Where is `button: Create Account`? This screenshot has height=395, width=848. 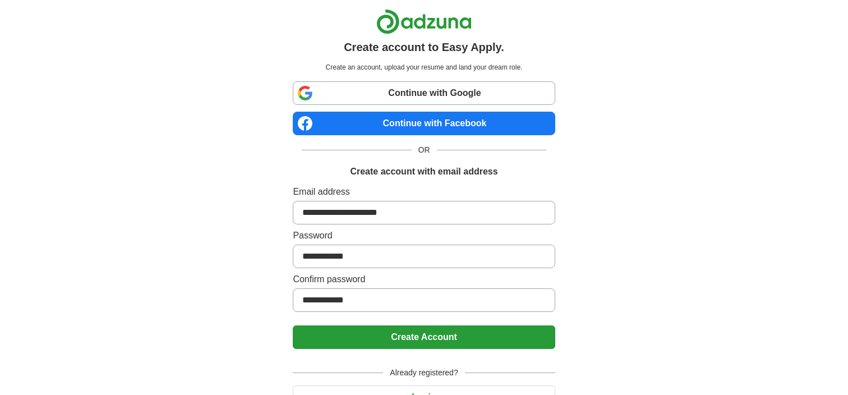 button: Create Account is located at coordinates (424, 337).